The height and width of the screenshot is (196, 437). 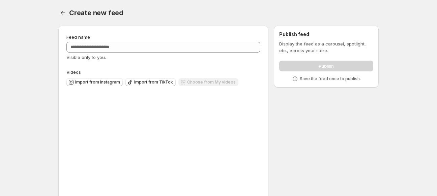 What do you see at coordinates (63, 13) in the screenshot?
I see `button: Settings` at bounding box center [63, 13].